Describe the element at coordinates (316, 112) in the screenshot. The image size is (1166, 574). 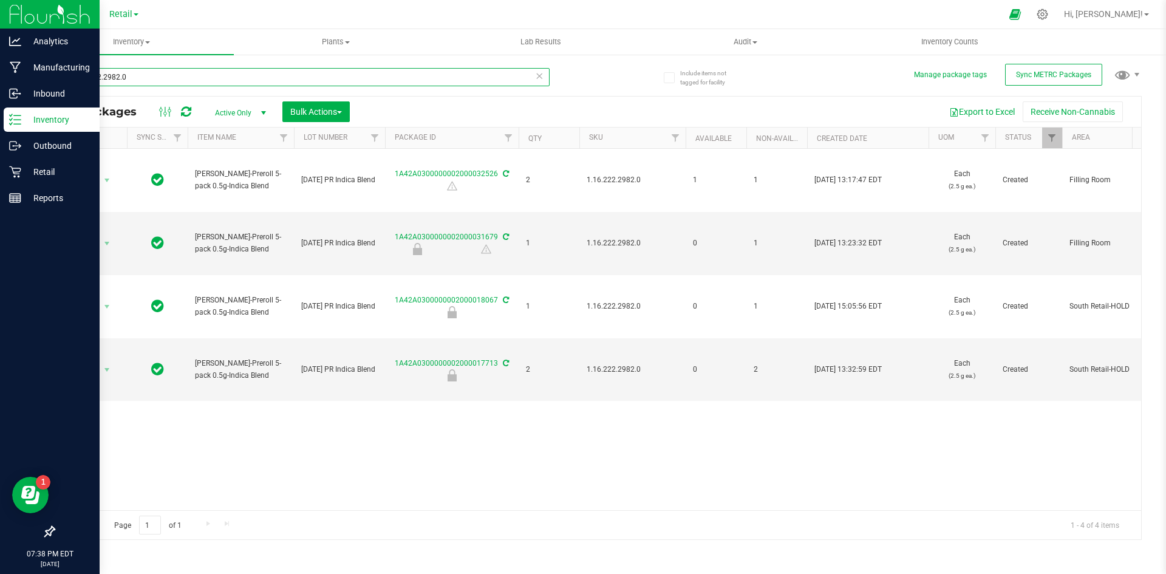
I see `button: Bulk Actions` at that location.